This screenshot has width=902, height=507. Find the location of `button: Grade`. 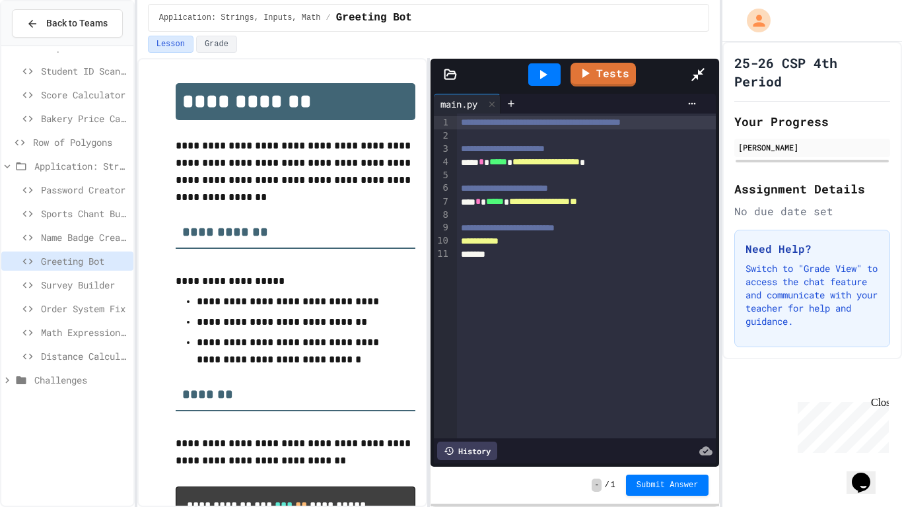

button: Grade is located at coordinates (216, 44).